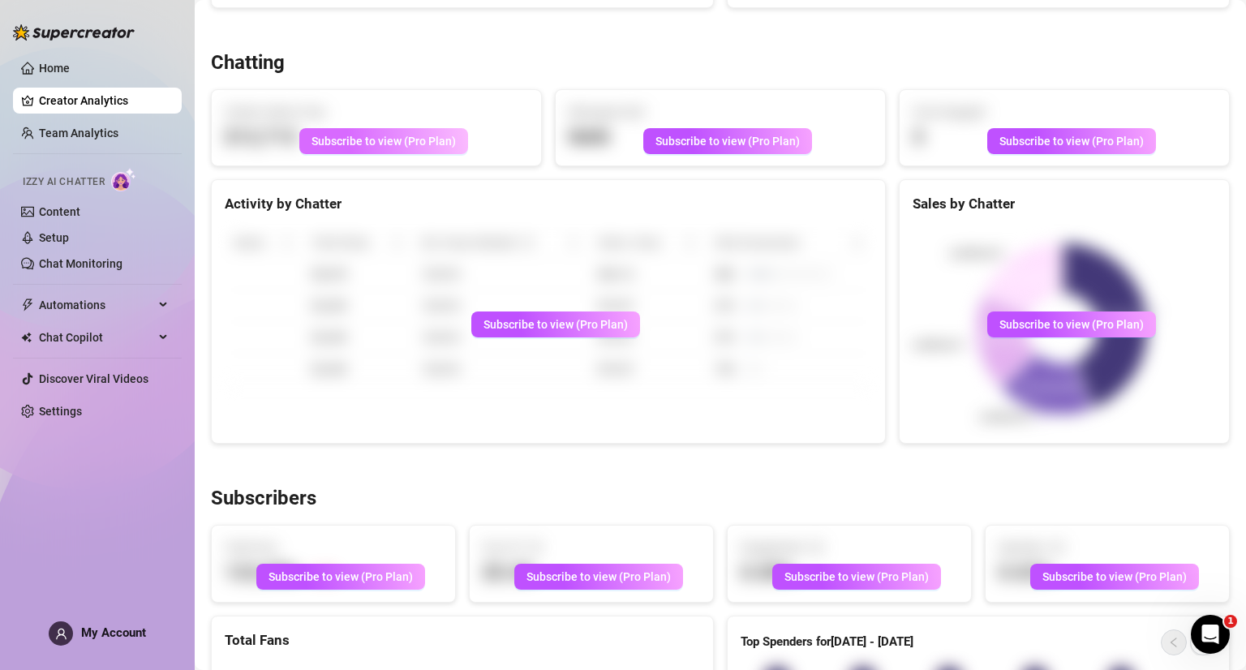 The height and width of the screenshot is (670, 1246). I want to click on img: Chat Copilot, so click(26, 337).